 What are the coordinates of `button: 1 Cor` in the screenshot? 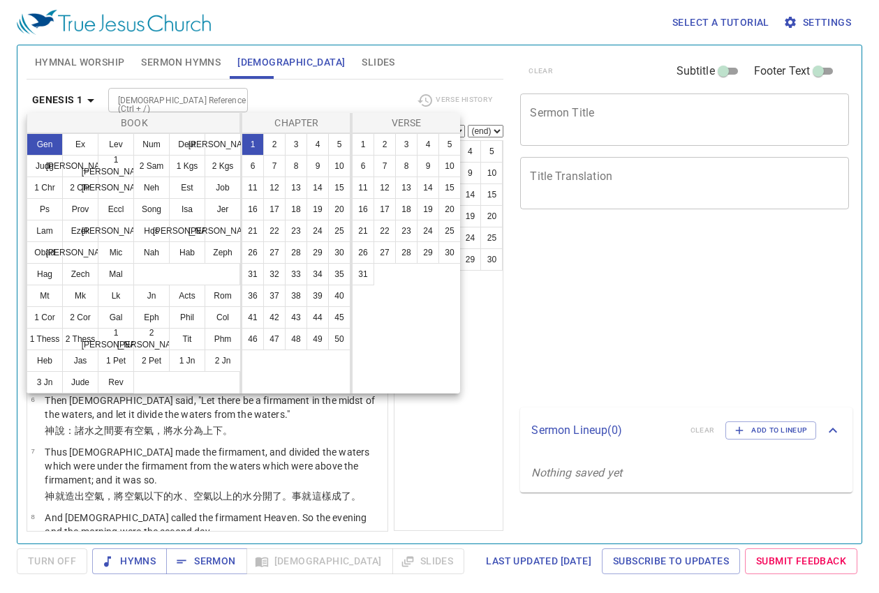 It's located at (45, 318).